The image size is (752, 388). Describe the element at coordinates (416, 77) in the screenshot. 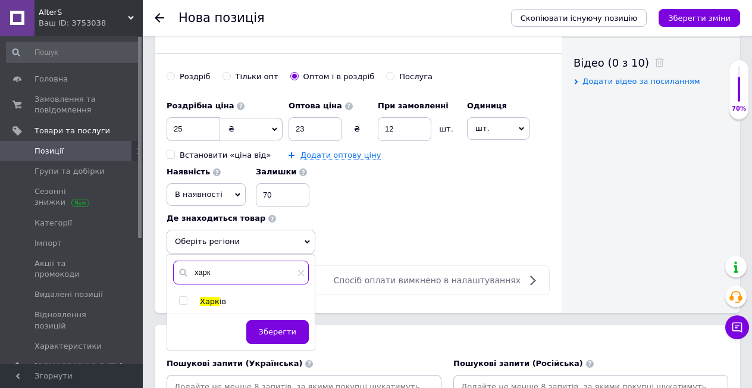

I see `div: Послуга` at that location.